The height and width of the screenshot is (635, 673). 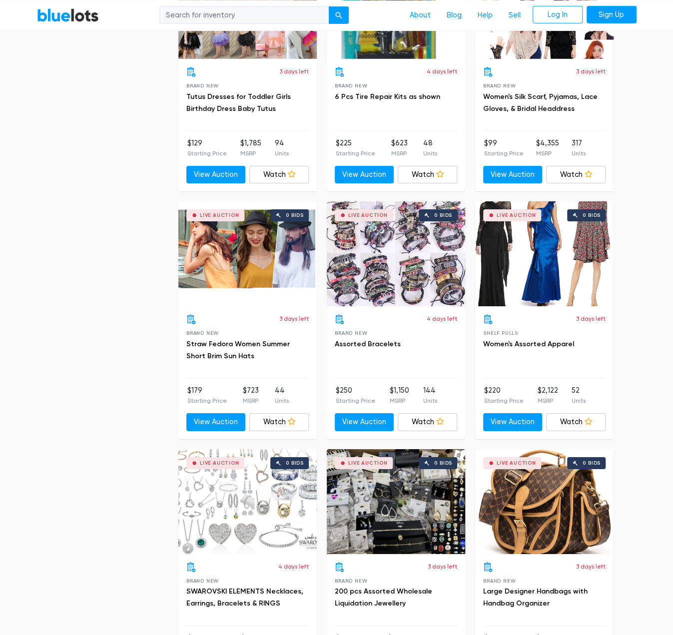 What do you see at coordinates (548, 148) in the screenshot?
I see `li: $4,355` at bounding box center [548, 148].